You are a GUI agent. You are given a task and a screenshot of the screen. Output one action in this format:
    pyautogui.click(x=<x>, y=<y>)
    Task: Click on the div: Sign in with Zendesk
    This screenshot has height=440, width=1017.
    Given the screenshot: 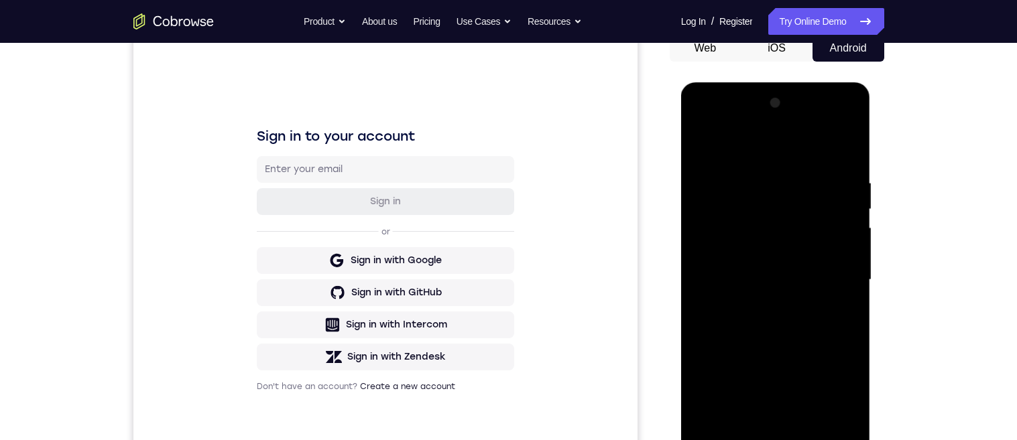 What is the action you would take?
    pyautogui.click(x=263, y=322)
    